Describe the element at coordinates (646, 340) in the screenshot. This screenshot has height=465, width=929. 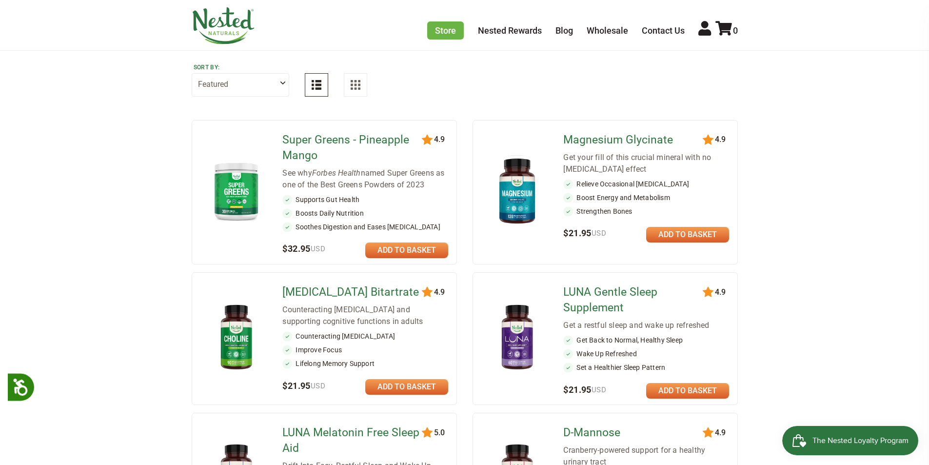
I see `li: Get Back to Normal, Healthy Sleep` at that location.